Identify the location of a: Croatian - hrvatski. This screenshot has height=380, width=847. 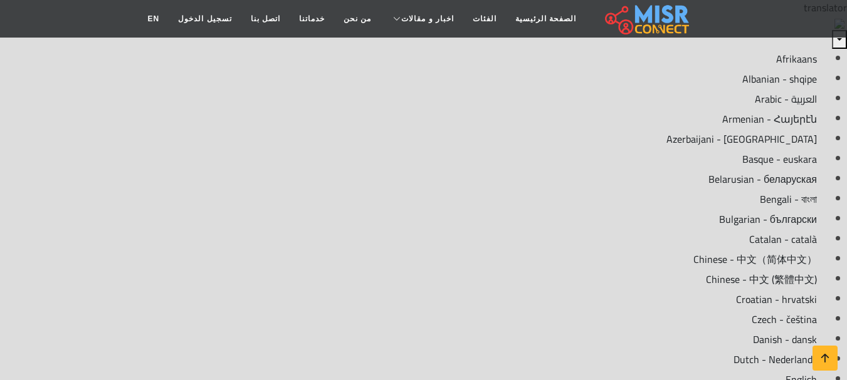
(423, 300).